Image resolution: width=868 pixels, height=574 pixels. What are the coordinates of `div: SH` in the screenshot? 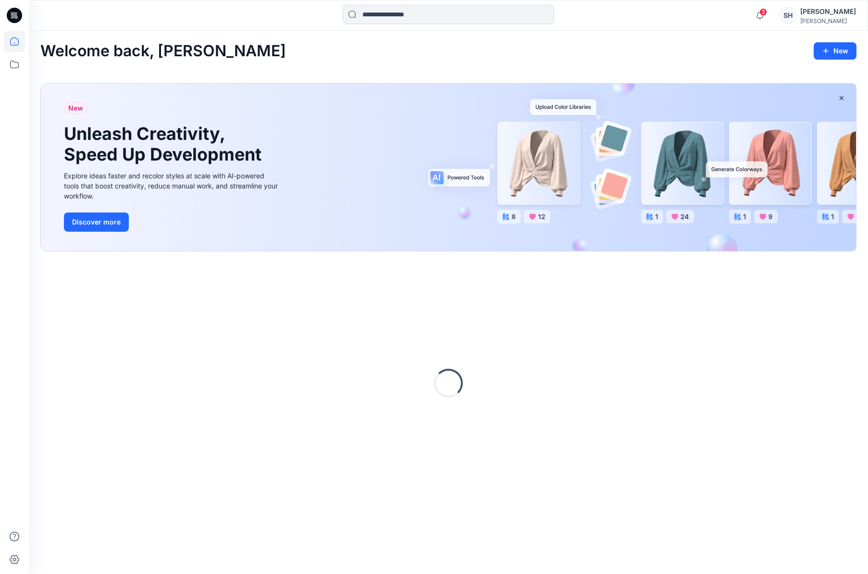 It's located at (788, 15).